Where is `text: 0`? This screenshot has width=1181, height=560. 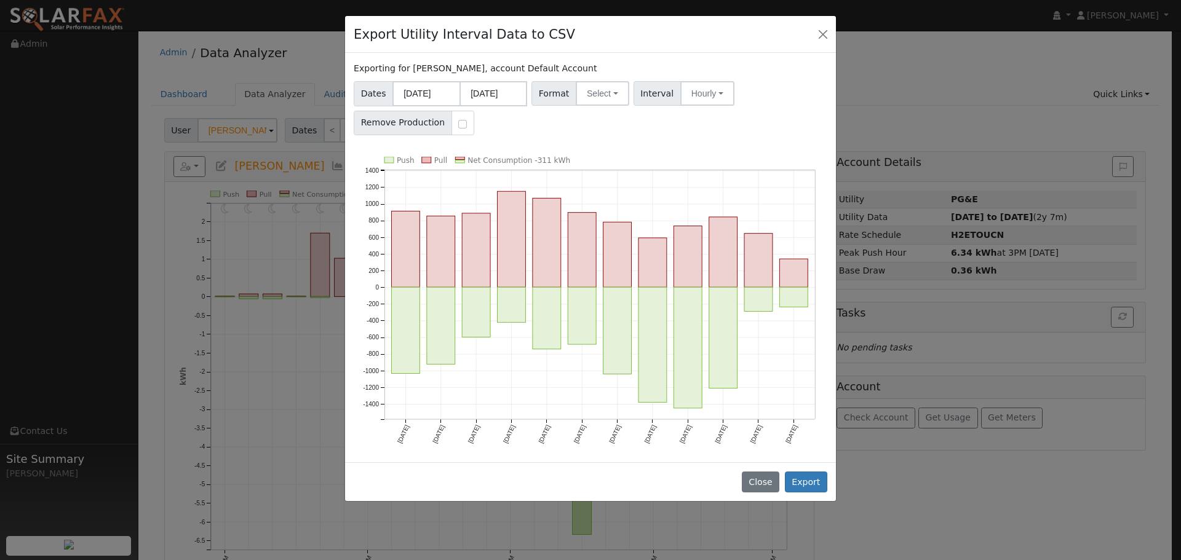
text: 0 is located at coordinates (378, 287).